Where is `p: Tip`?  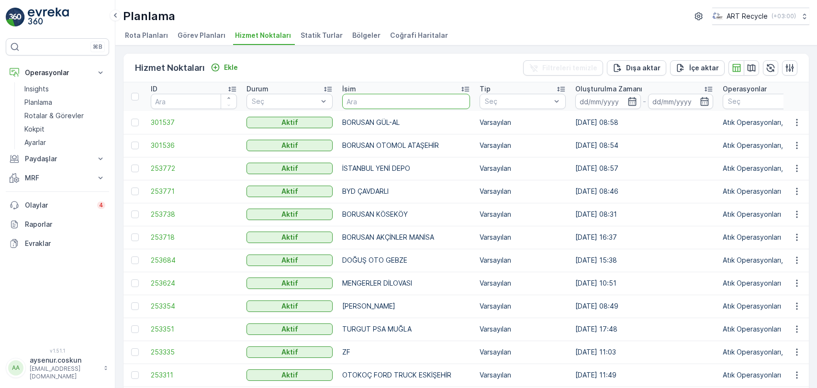
p: Tip is located at coordinates (485, 89).